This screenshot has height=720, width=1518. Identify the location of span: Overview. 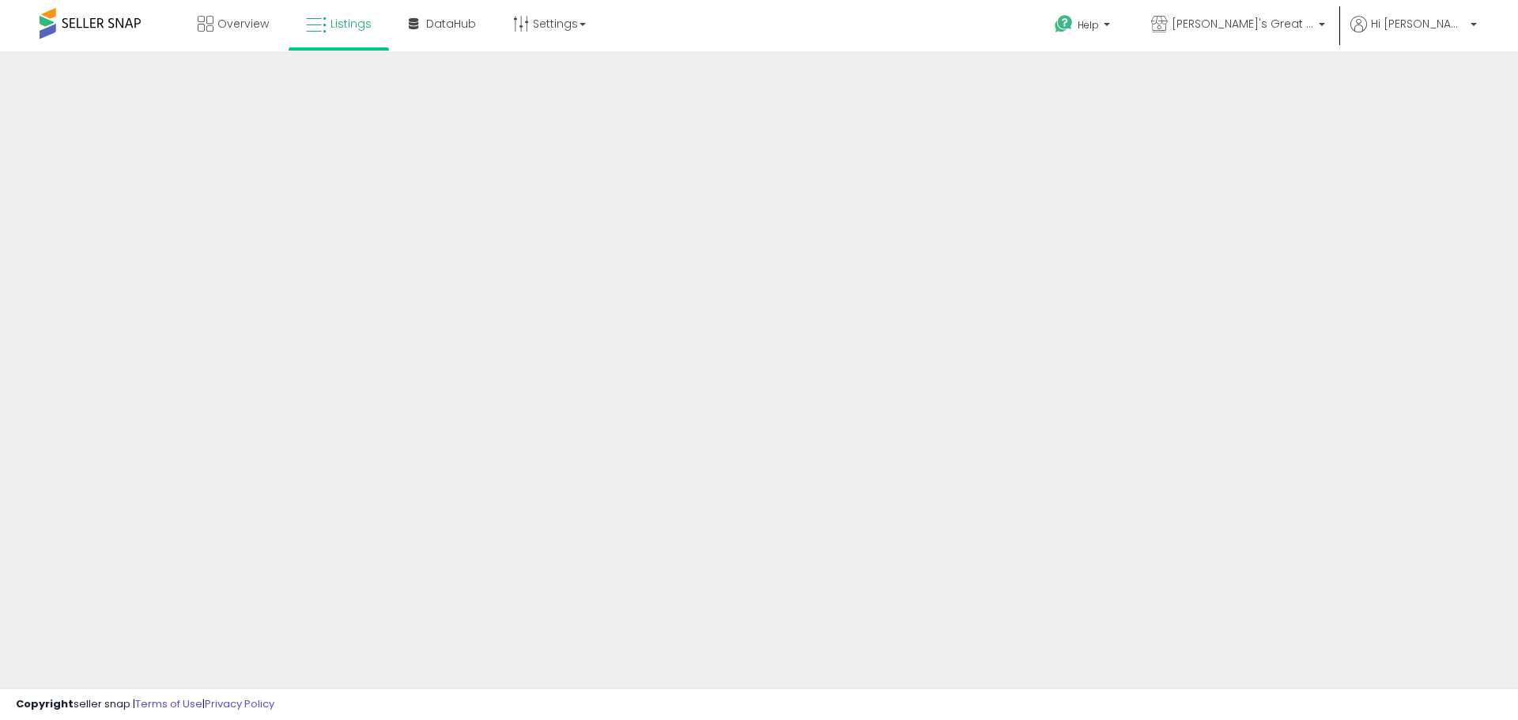
(243, 24).